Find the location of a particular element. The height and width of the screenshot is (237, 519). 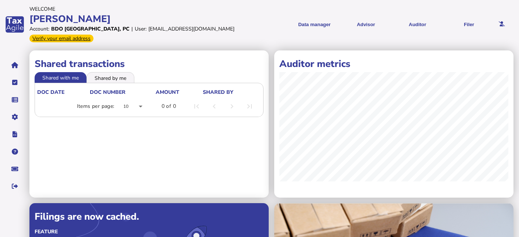

button: Auditor is located at coordinates (418, 24).